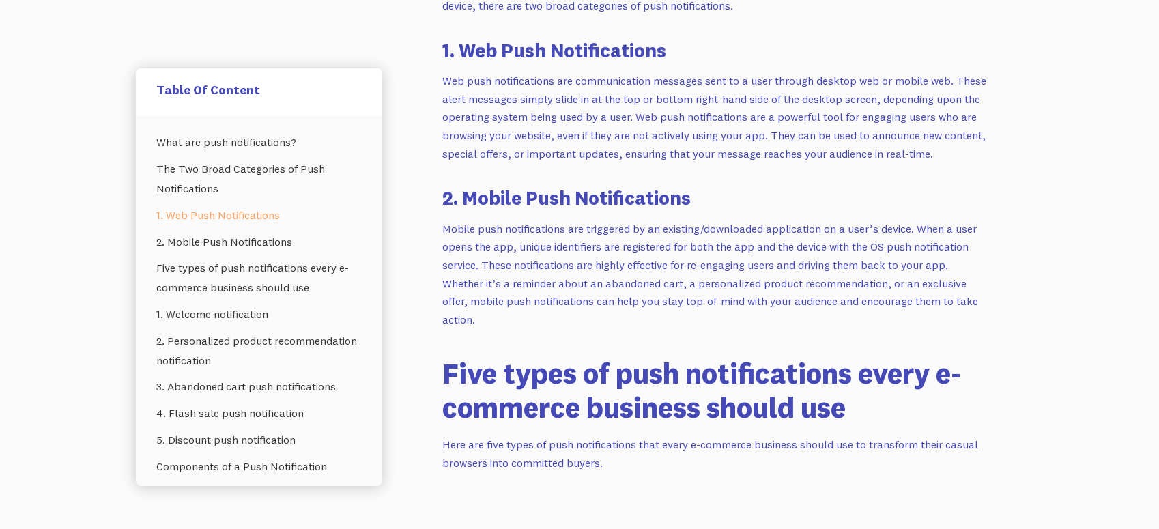  Describe the element at coordinates (715, 453) in the screenshot. I see `p: Here are five types of push notifications that every e-commerce business should use to transform ...` at that location.